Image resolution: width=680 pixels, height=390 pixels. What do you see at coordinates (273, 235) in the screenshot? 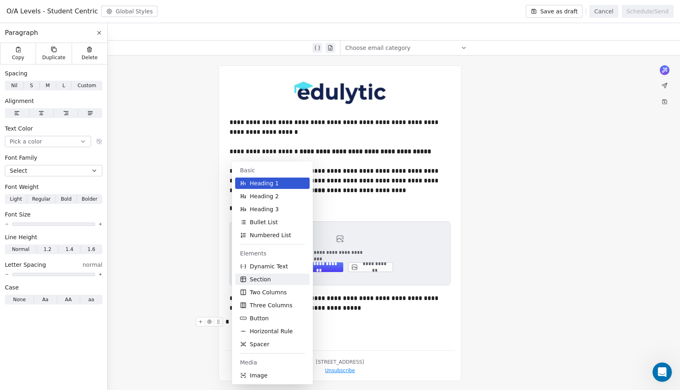
I see `button: Numbered List` at bounding box center [273, 235].